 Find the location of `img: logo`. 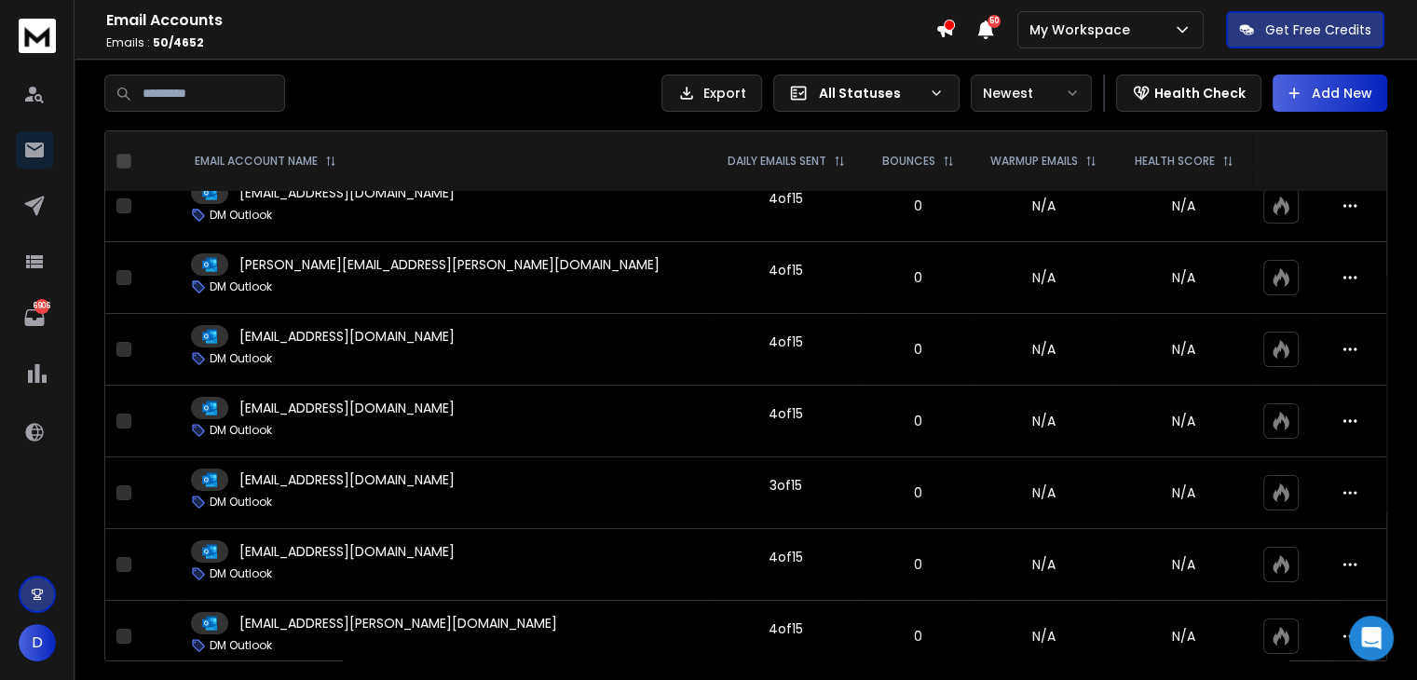

img: logo is located at coordinates (37, 35).